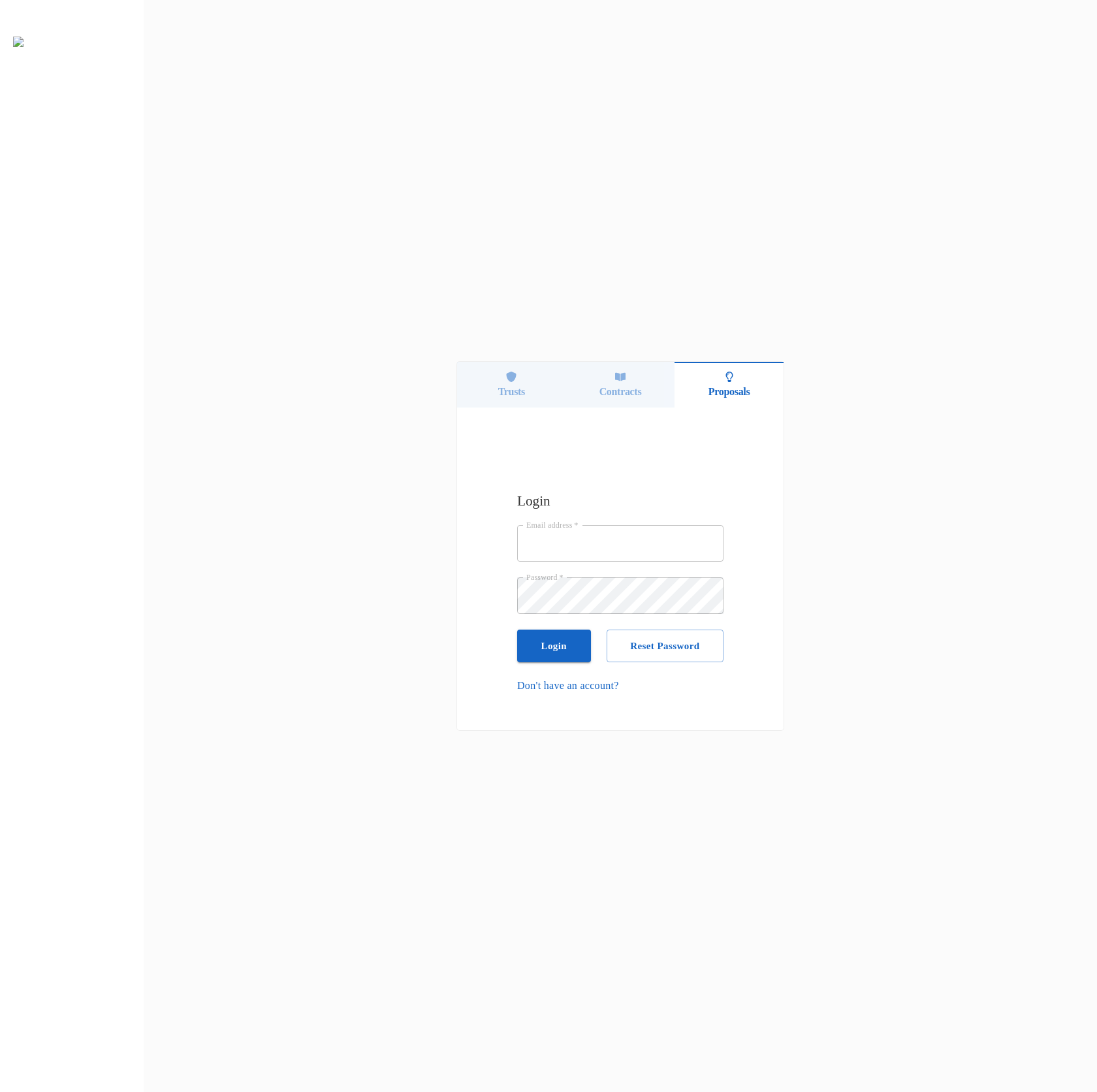 Image resolution: width=1097 pixels, height=1092 pixels. What do you see at coordinates (665, 646) in the screenshot?
I see `button: Reset Password` at bounding box center [665, 646].